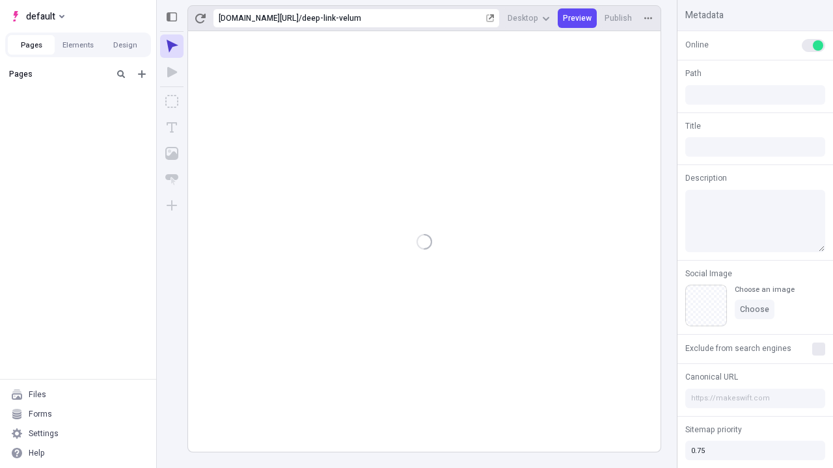 The height and width of the screenshot is (468, 833). I want to click on button: Select site, so click(37, 16).